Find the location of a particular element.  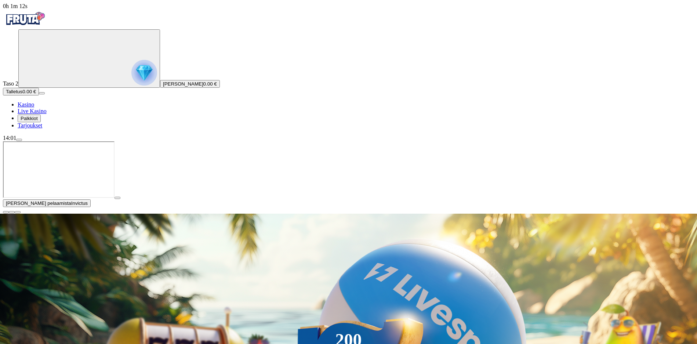

span: 14:01 is located at coordinates (10, 138).